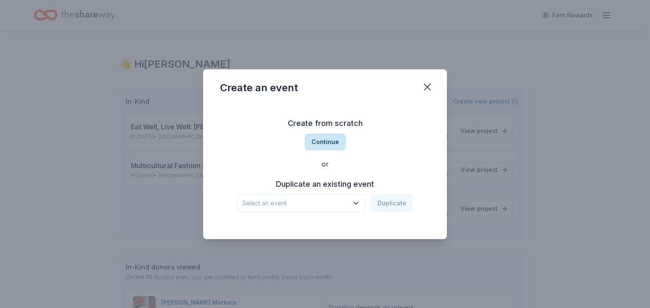  Describe the element at coordinates (325, 164) in the screenshot. I see `div: or` at that location.